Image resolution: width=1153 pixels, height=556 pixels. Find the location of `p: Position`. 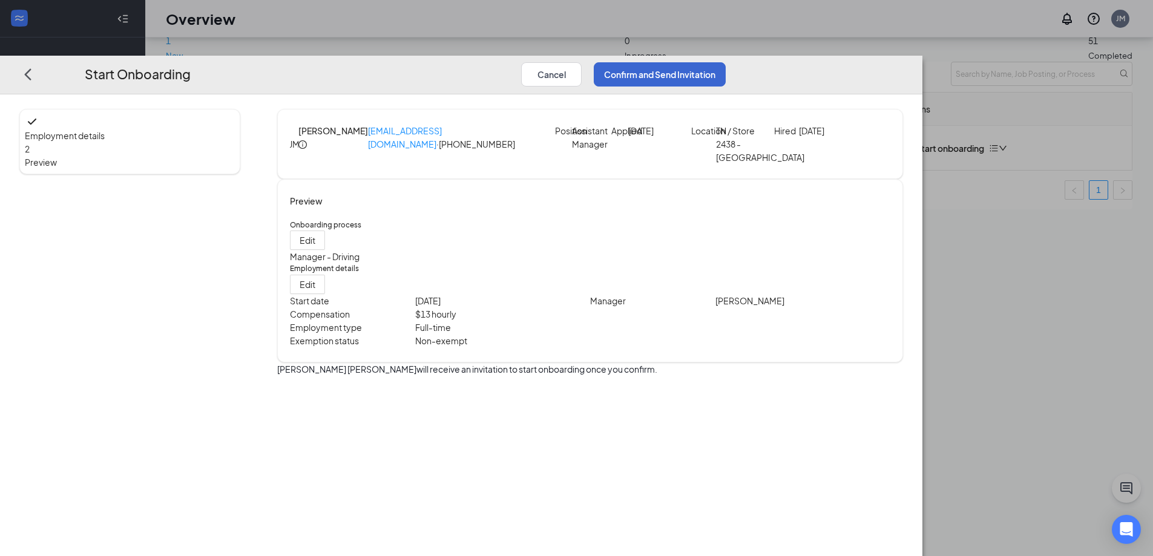

p: Position is located at coordinates (563, 131).